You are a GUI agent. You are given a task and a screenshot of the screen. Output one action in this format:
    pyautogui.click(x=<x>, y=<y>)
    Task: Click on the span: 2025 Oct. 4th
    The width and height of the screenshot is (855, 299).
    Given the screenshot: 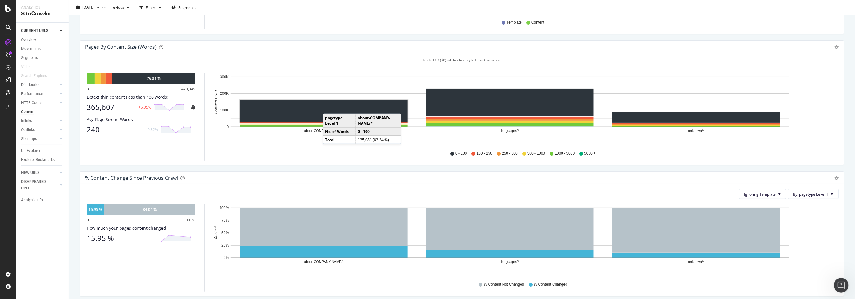 What is the action you would take?
    pyautogui.click(x=88, y=7)
    